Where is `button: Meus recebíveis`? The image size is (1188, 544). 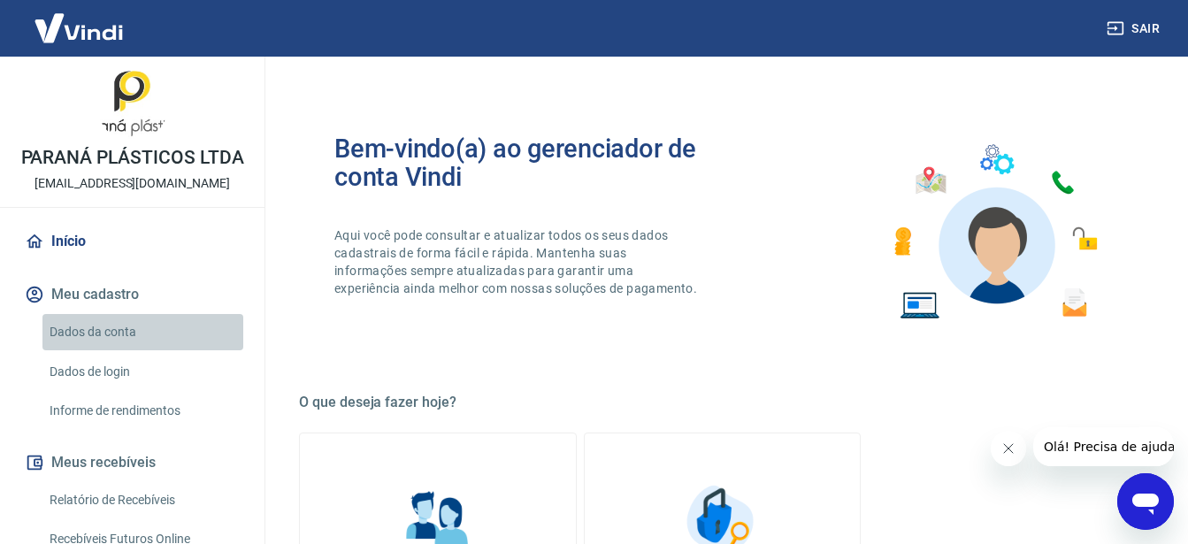
button: Meus recebíveis is located at coordinates (132, 463).